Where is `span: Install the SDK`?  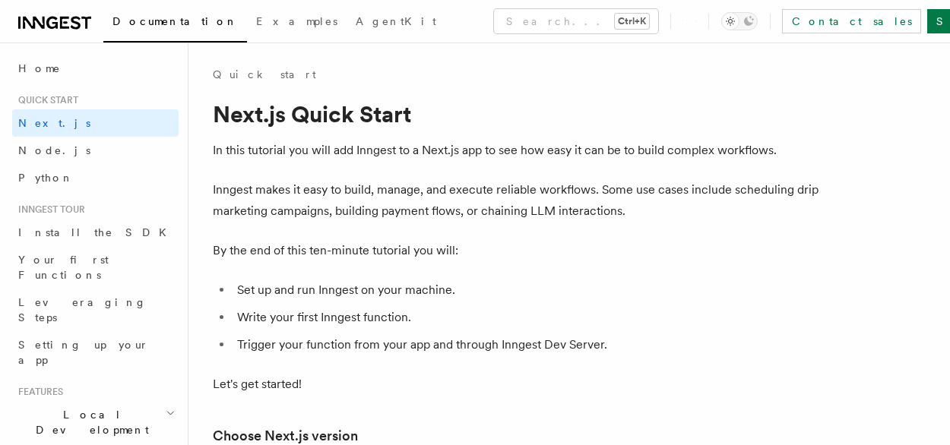
span: Install the SDK is located at coordinates (96, 232).